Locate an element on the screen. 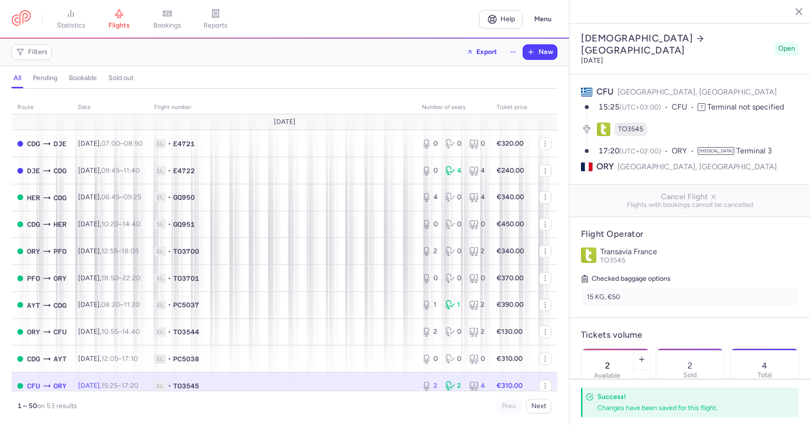  span: flights is located at coordinates (119, 26).